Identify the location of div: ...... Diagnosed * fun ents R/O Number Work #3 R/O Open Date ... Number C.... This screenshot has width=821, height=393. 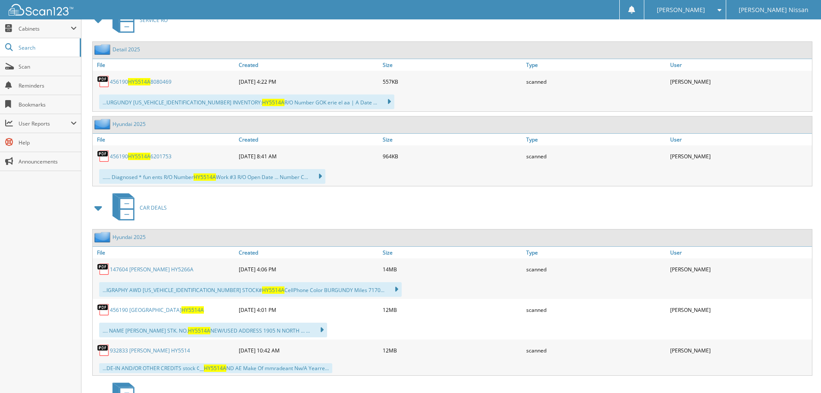
(212, 176).